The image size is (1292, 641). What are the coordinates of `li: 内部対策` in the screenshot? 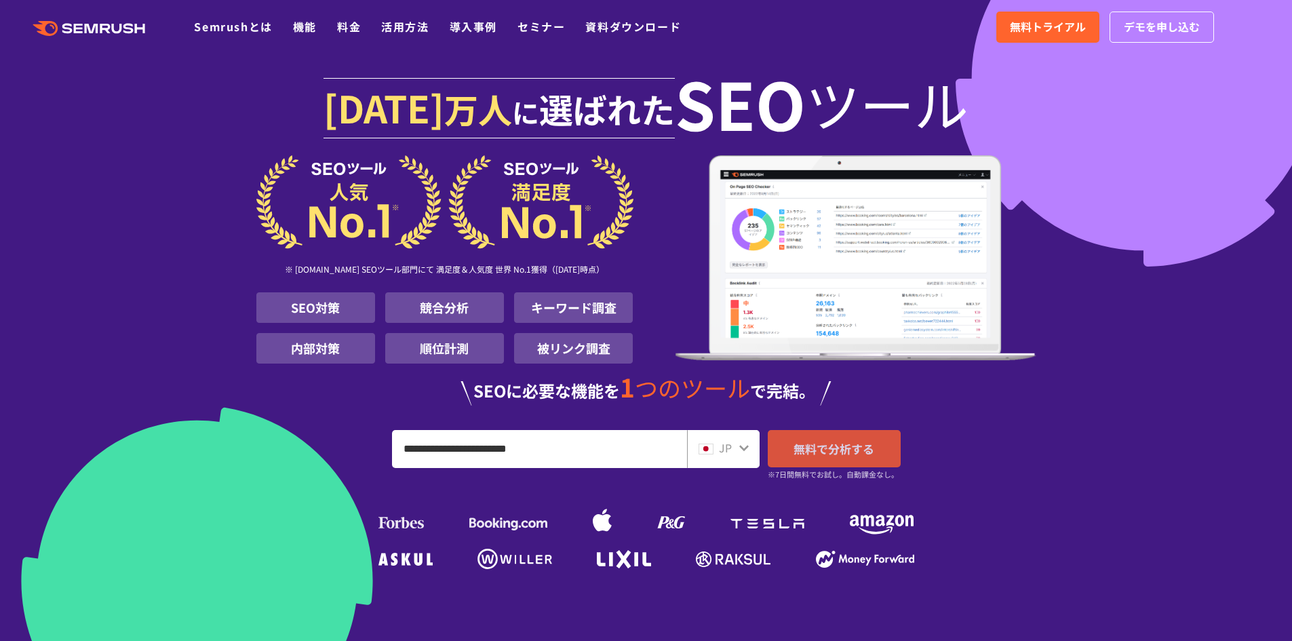 It's located at (315, 348).